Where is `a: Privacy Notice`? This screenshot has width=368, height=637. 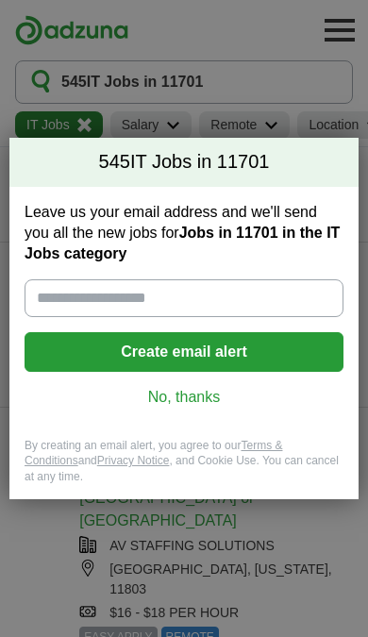
a: Privacy Notice is located at coordinates (133, 461).